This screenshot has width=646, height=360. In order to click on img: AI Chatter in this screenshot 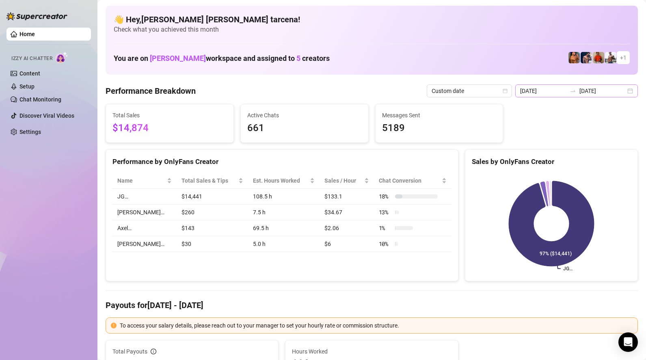, I will do `click(62, 57)`.